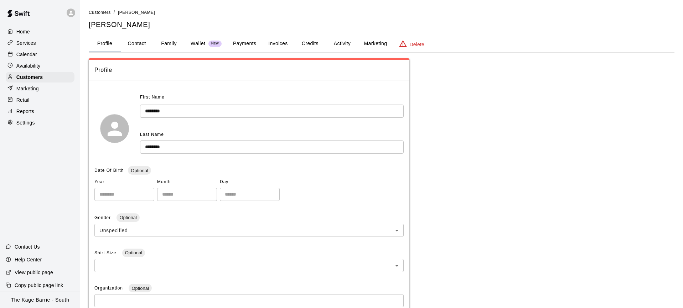  I want to click on div: Reports, so click(40, 111).